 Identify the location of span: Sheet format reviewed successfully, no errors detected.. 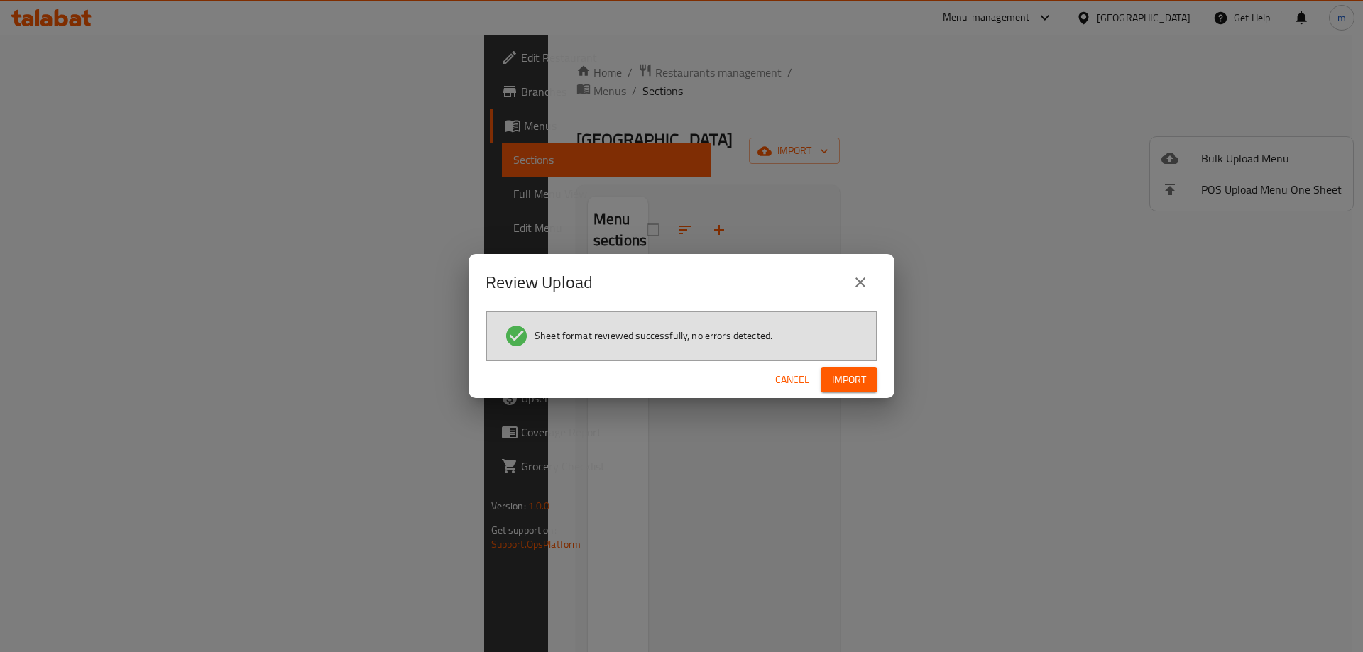
(653, 336).